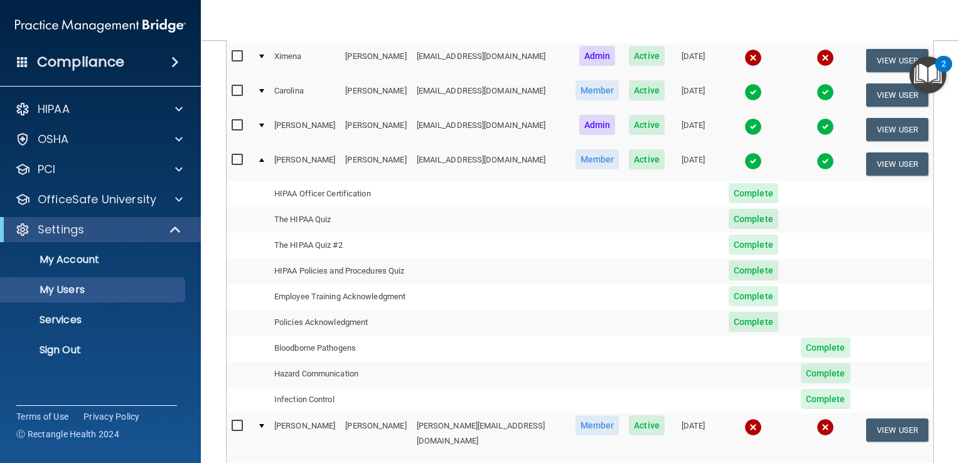  What do you see at coordinates (98, 139) in the screenshot?
I see `a: OSHA` at bounding box center [98, 139].